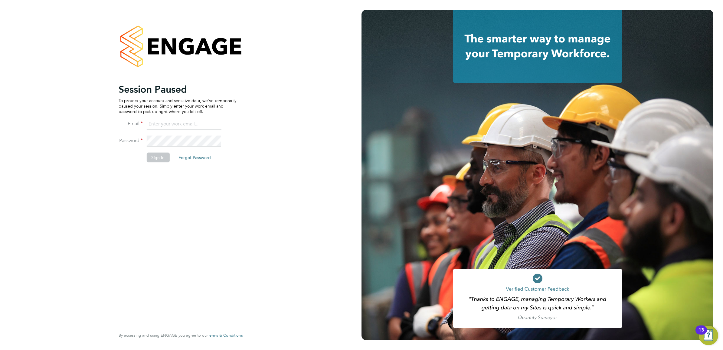  Describe the element at coordinates (178, 89) in the screenshot. I see `h2: Session Paused` at that location.